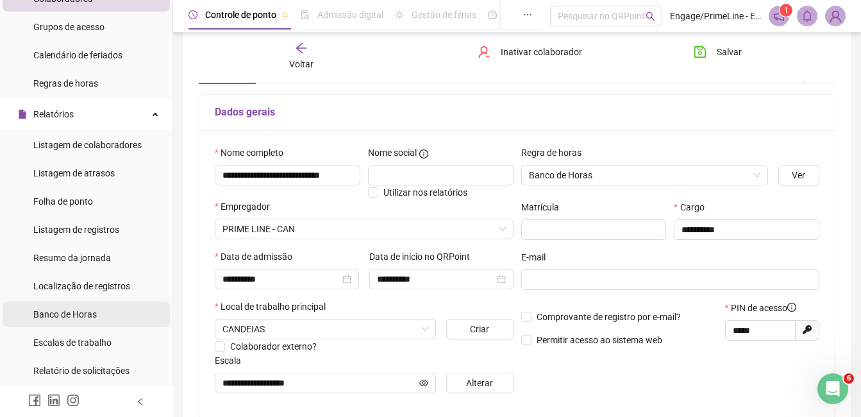  Describe the element at coordinates (764, 308) in the screenshot. I see `span: PIN de acesso` at that location.